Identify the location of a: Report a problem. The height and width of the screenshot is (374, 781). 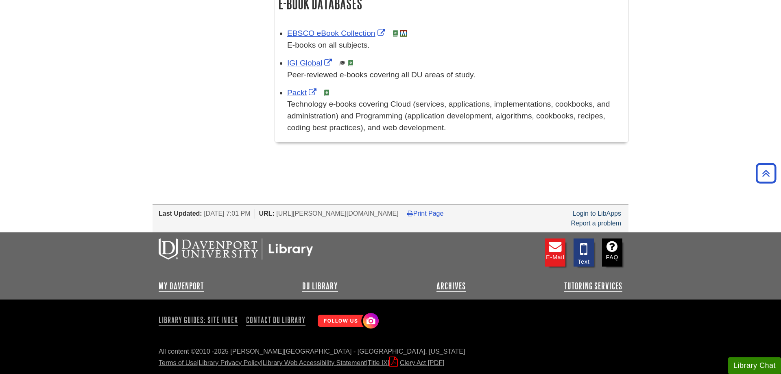
(596, 223).